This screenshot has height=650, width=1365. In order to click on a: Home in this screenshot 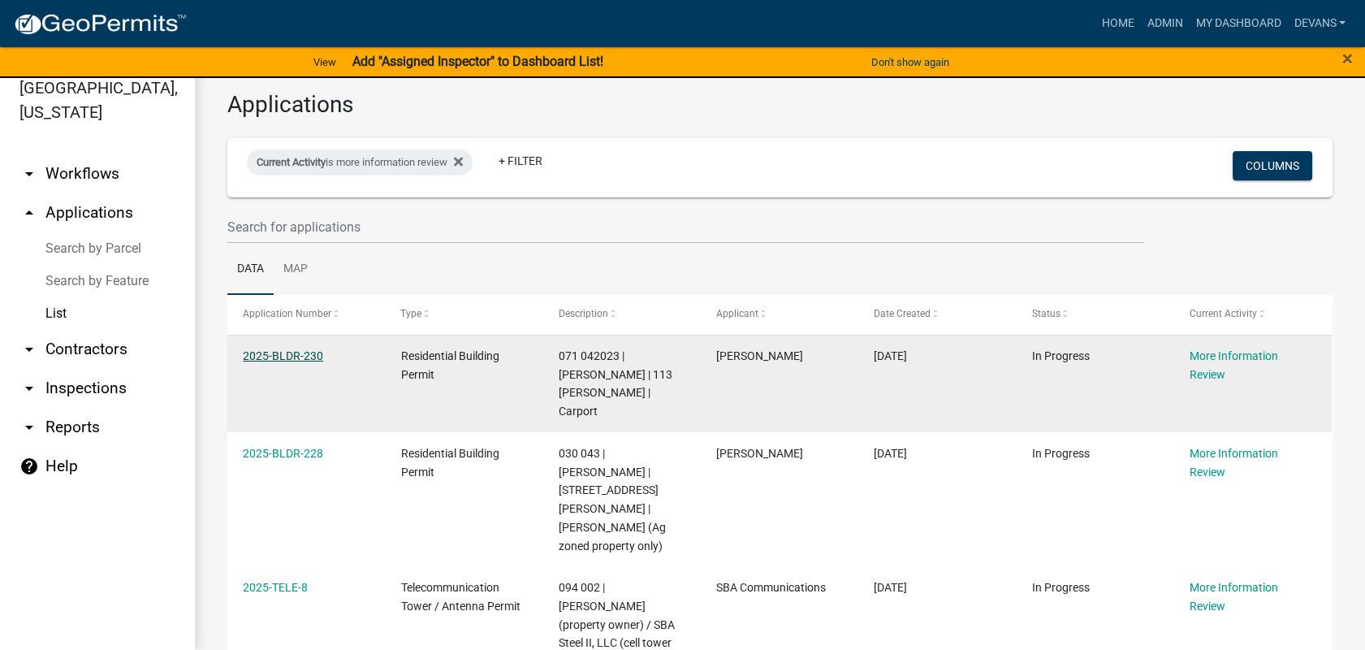, I will do `click(1118, 24)`.